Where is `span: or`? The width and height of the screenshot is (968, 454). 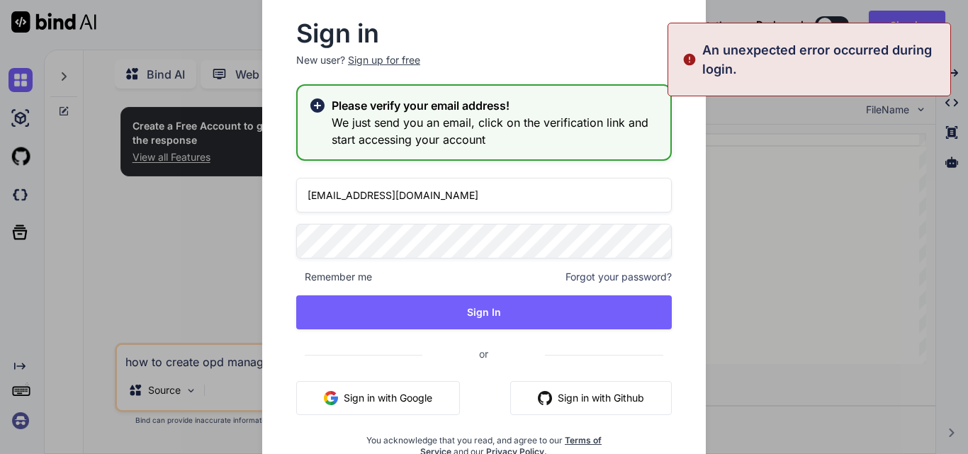 span: or is located at coordinates (483, 354).